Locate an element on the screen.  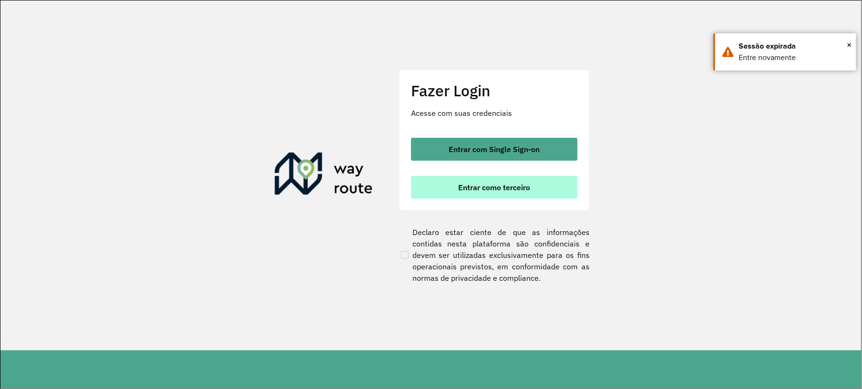
div: Entre novamente is located at coordinates (794, 58).